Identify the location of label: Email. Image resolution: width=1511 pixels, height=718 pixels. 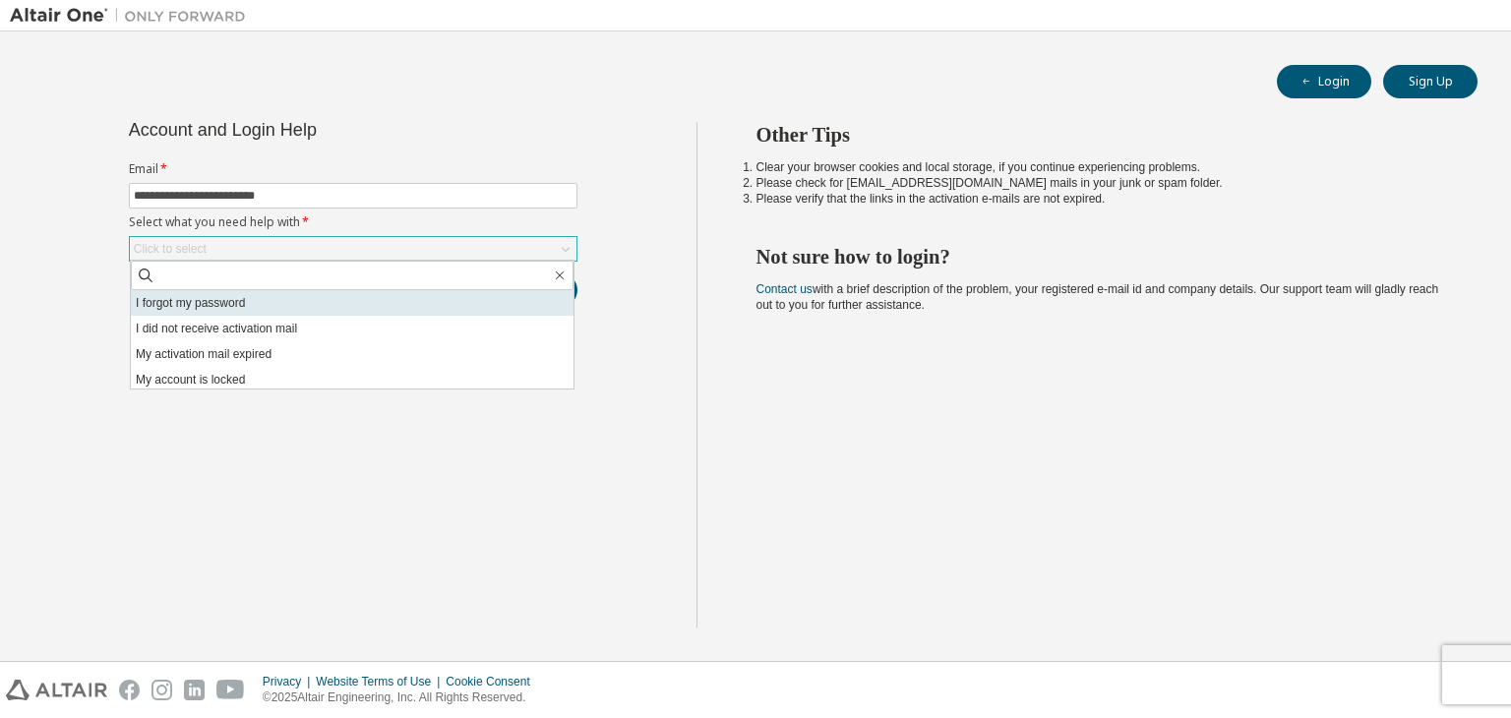
(353, 169).